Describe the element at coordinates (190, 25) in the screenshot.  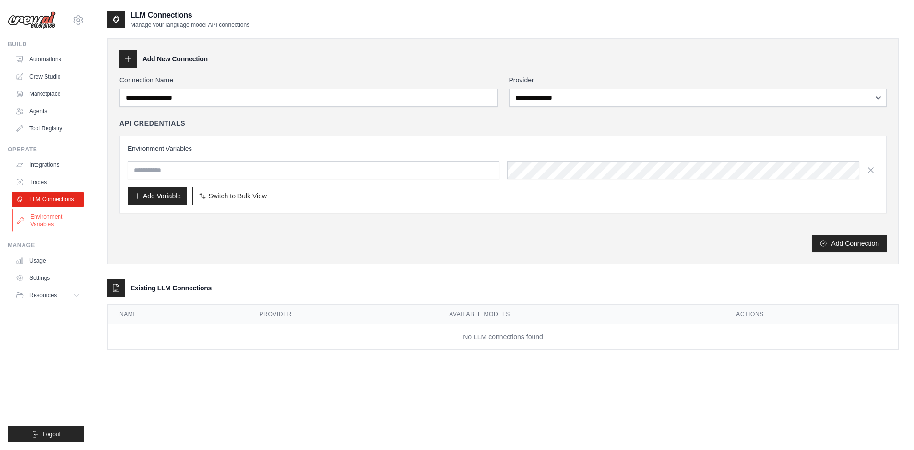
I see `p: Manage your language model API connections` at that location.